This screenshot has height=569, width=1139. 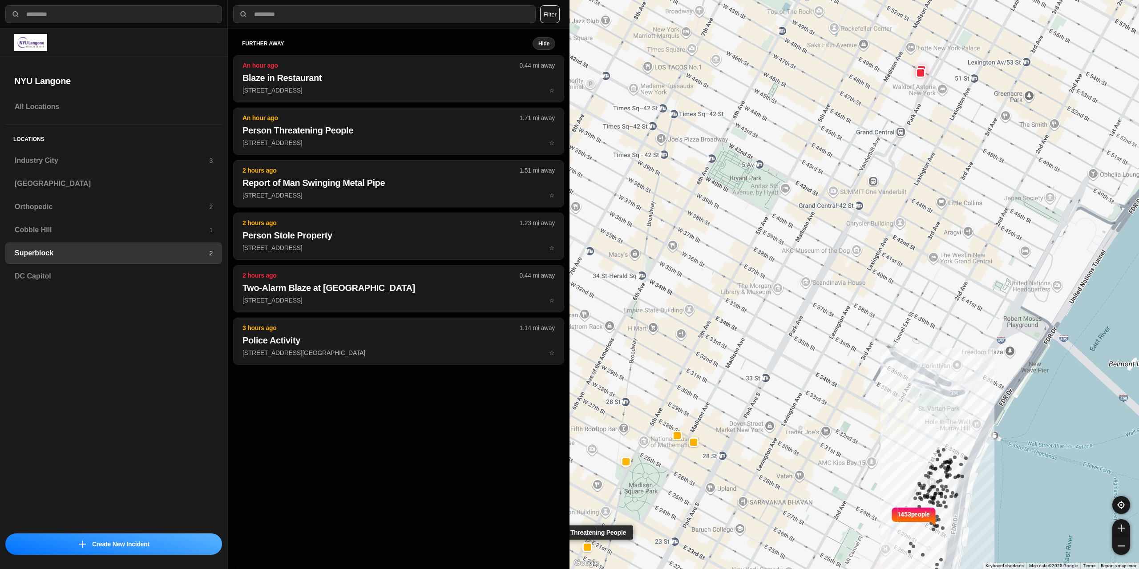 What do you see at coordinates (112, 230) in the screenshot?
I see `h3: Cobble Hill` at bounding box center [112, 230].